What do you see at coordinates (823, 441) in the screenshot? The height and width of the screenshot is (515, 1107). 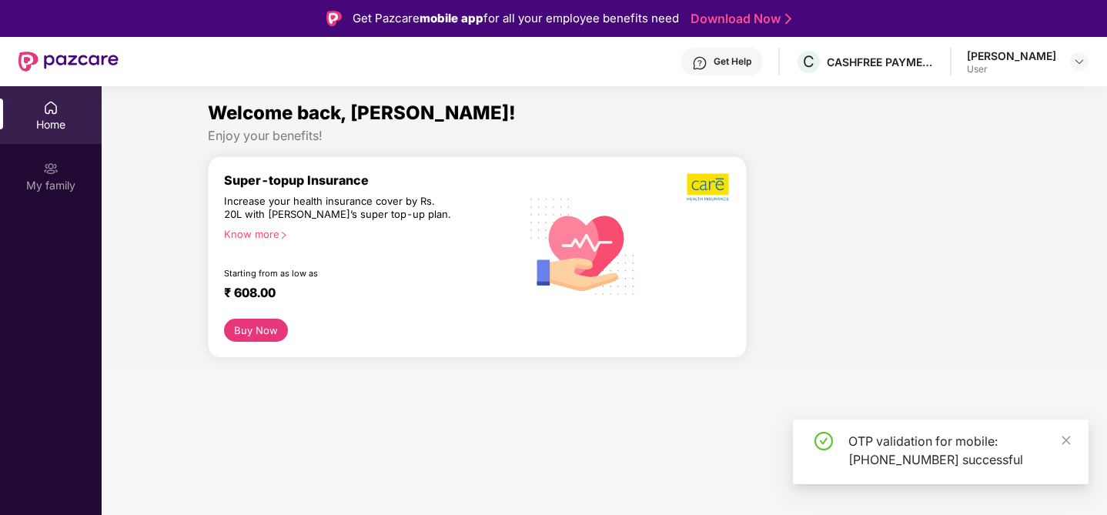 I see `span: check-circle` at bounding box center [823, 441].